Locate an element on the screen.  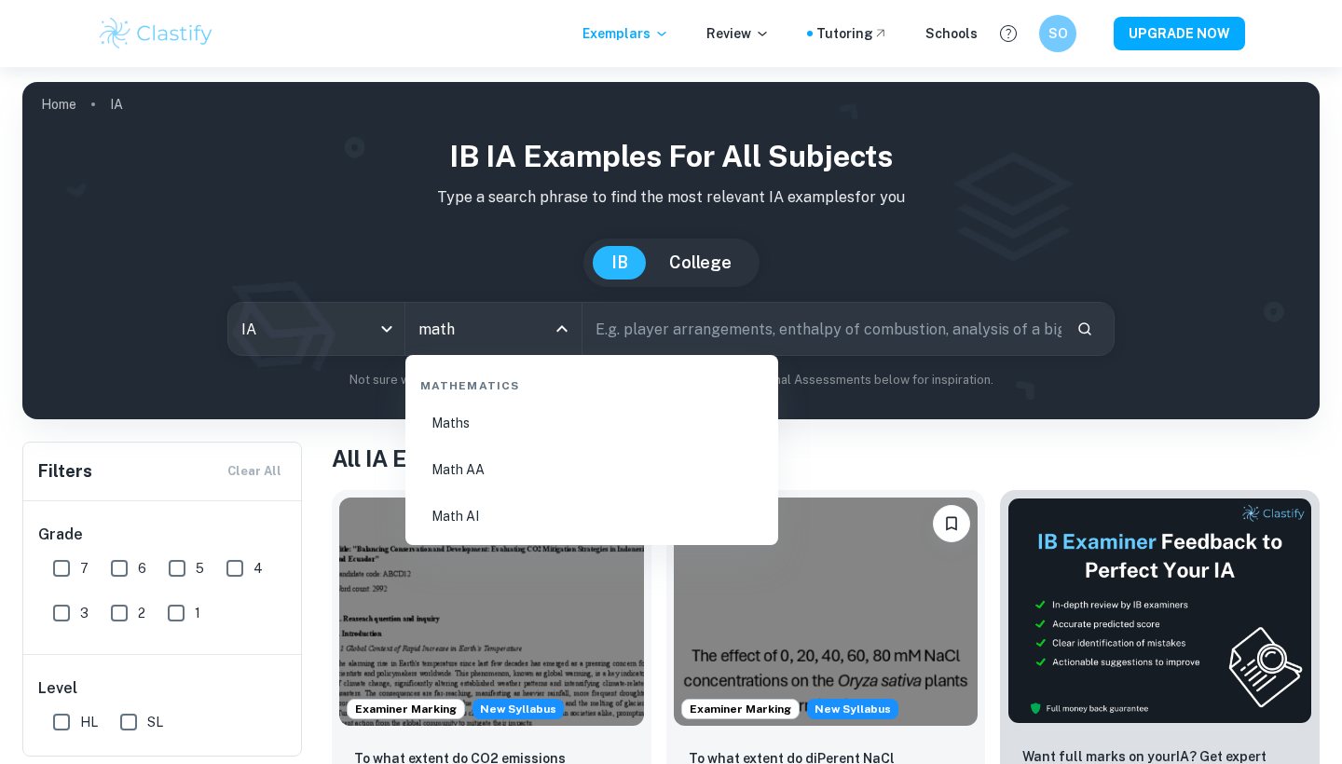
span: 4 is located at coordinates (258, 569).